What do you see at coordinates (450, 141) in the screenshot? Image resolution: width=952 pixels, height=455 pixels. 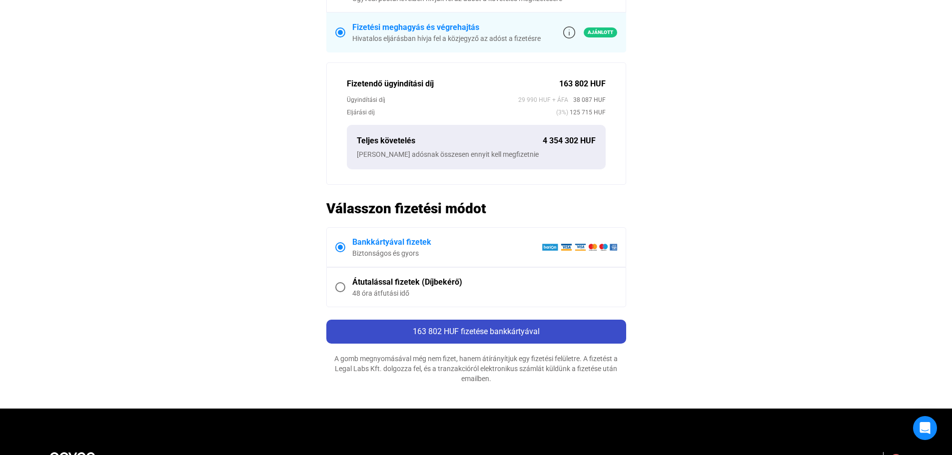 I see `div: Teljes követelés` at bounding box center [450, 141].